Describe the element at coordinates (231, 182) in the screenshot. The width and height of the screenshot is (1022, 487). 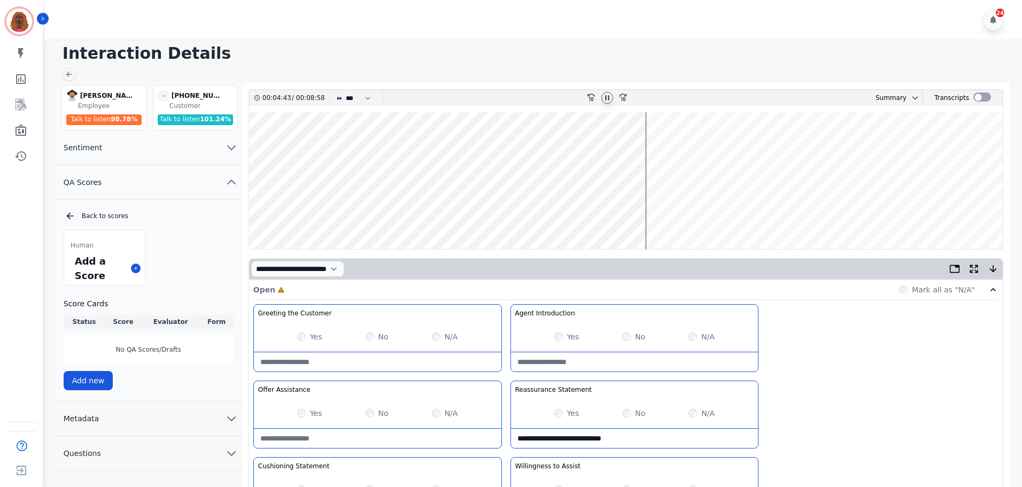
I see `svg: chevron up` at that location.